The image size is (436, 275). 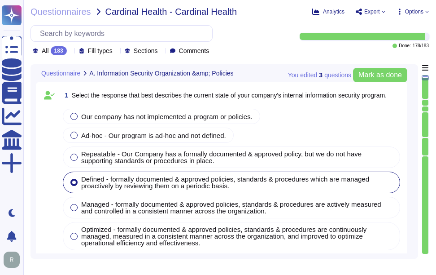 What do you see at coordinates (328, 12) in the screenshot?
I see `button: Analytics` at bounding box center [328, 12].